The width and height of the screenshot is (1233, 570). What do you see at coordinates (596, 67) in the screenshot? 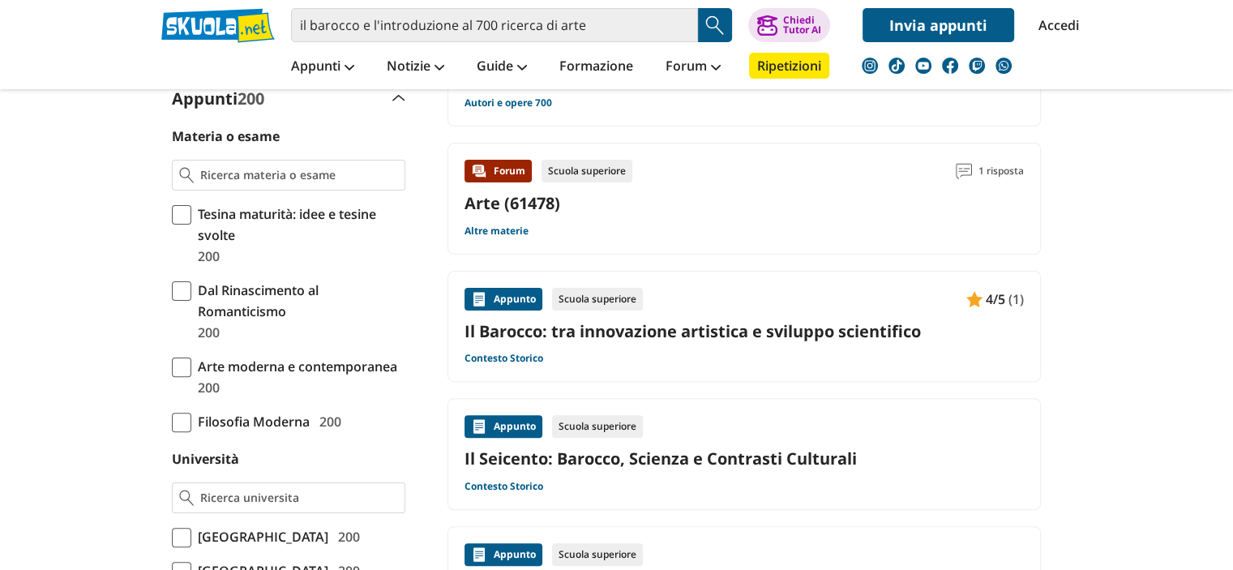
I see `a: Formazione` at bounding box center [596, 67].